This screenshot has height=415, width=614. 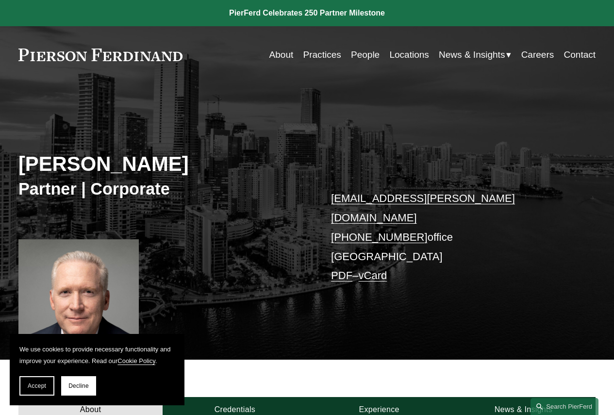 I want to click on a: About, so click(x=282, y=55).